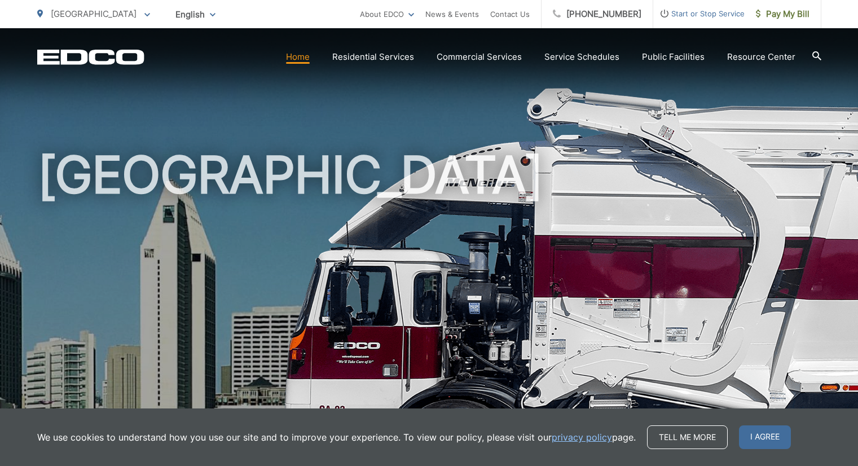  Describe the element at coordinates (195, 14) in the screenshot. I see `span: English` at that location.